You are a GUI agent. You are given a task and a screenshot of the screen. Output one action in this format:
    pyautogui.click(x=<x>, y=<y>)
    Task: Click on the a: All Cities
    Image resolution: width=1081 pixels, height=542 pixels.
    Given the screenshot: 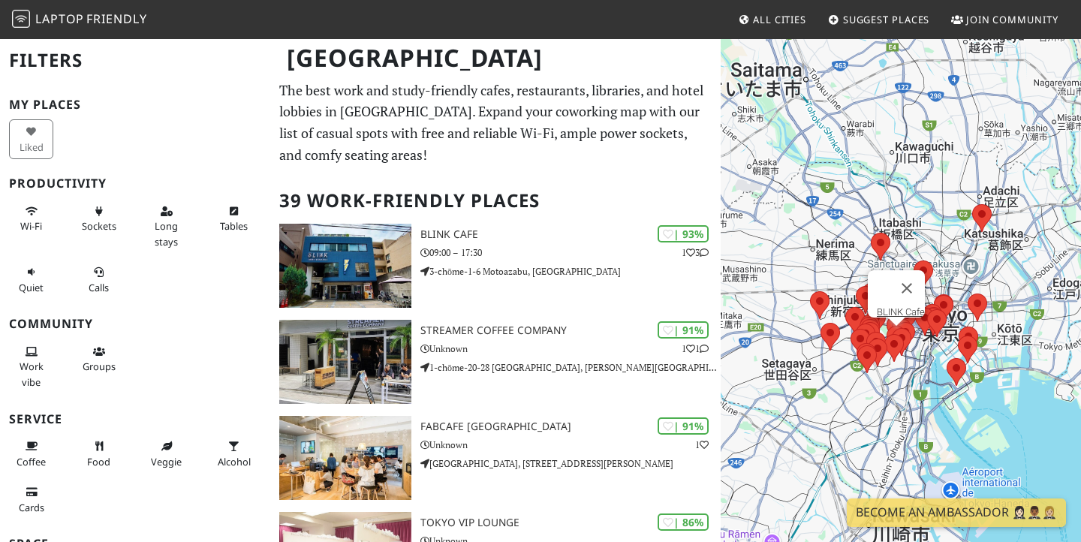 What is the action you would take?
    pyautogui.click(x=772, y=20)
    